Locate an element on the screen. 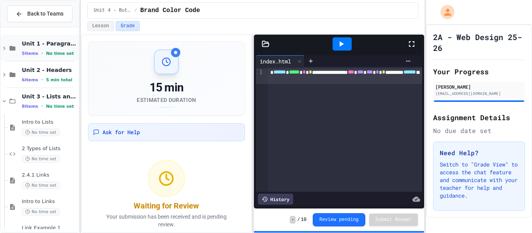  p: Your submission has been received and is pending review. is located at coordinates (166, 221).